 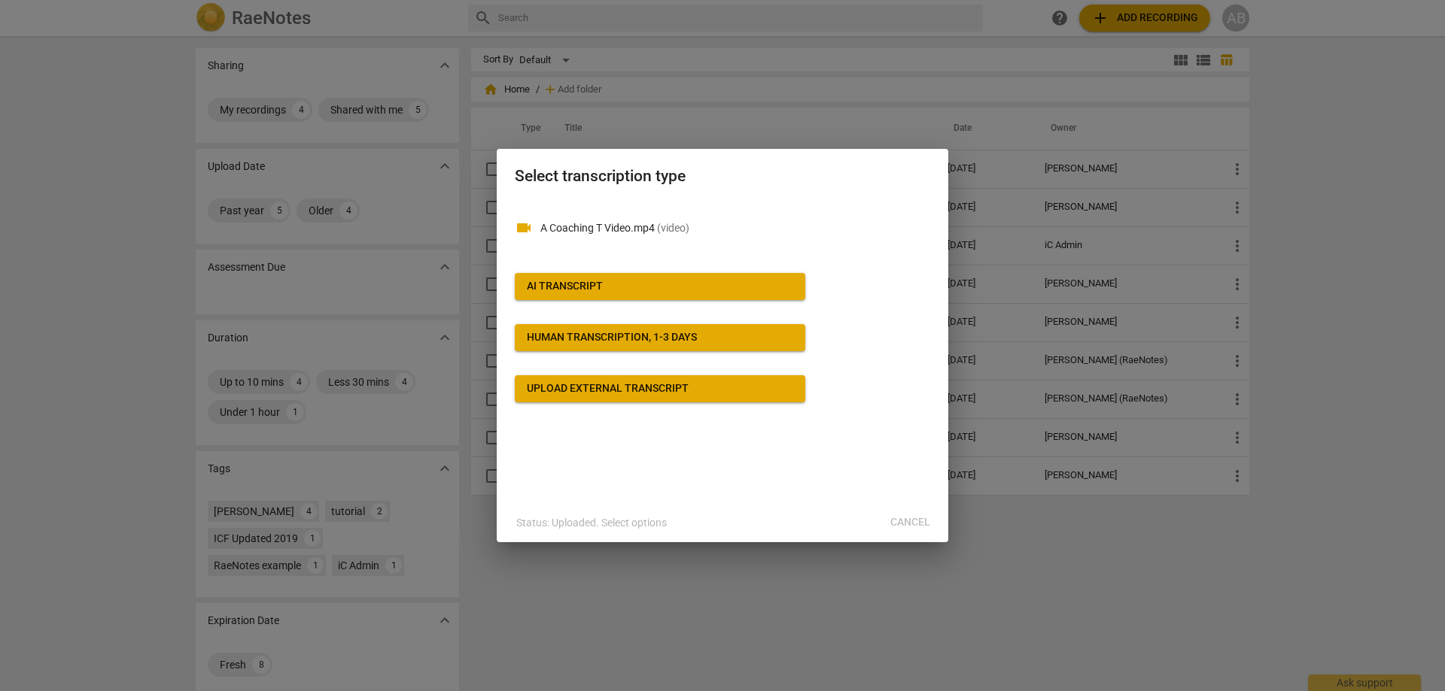 I want to click on span: ( video ), so click(x=673, y=228).